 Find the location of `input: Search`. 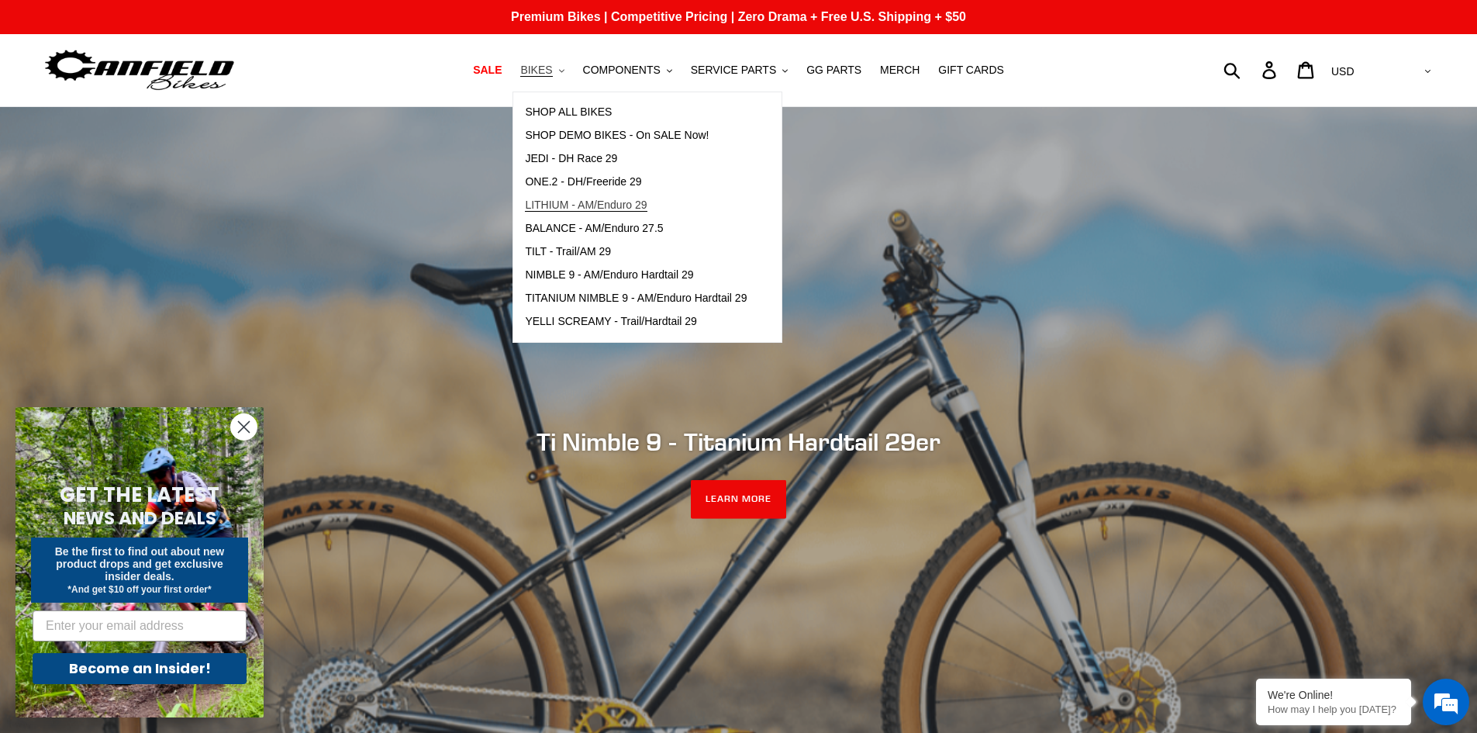

input: Search is located at coordinates (1251, 70).